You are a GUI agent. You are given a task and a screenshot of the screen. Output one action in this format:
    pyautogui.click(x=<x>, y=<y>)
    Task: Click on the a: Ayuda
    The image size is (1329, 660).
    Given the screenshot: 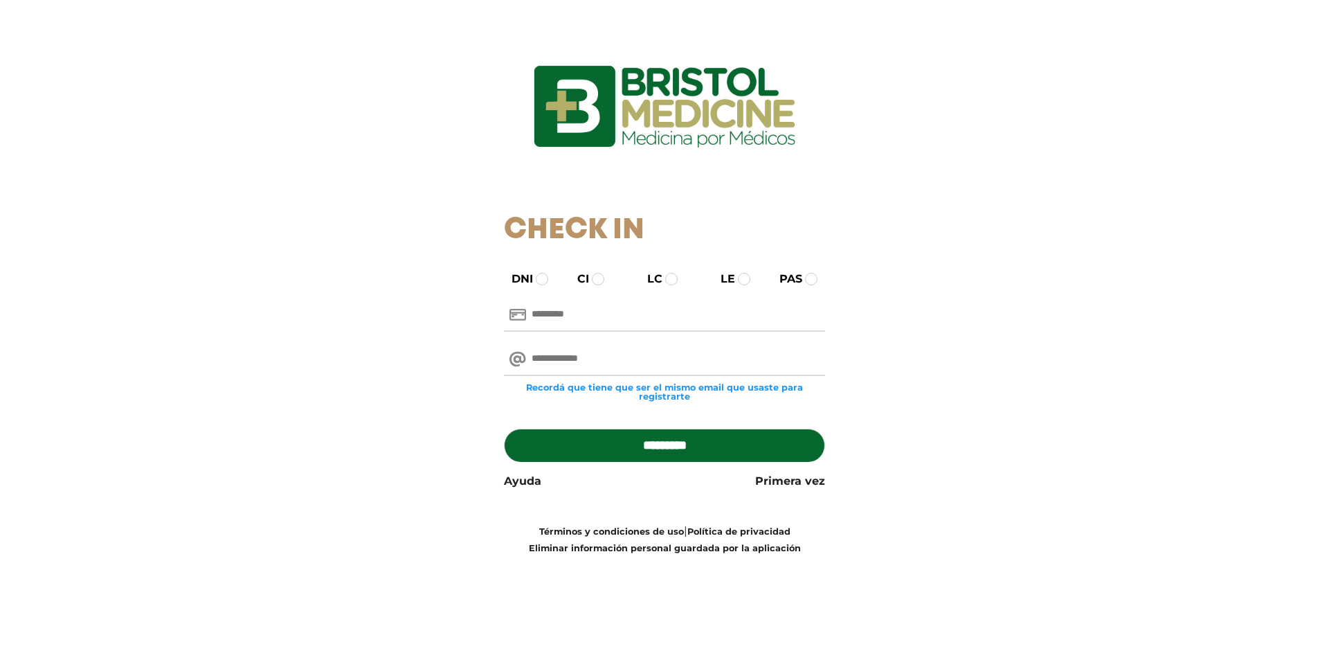 What is the action you would take?
    pyautogui.click(x=523, y=481)
    